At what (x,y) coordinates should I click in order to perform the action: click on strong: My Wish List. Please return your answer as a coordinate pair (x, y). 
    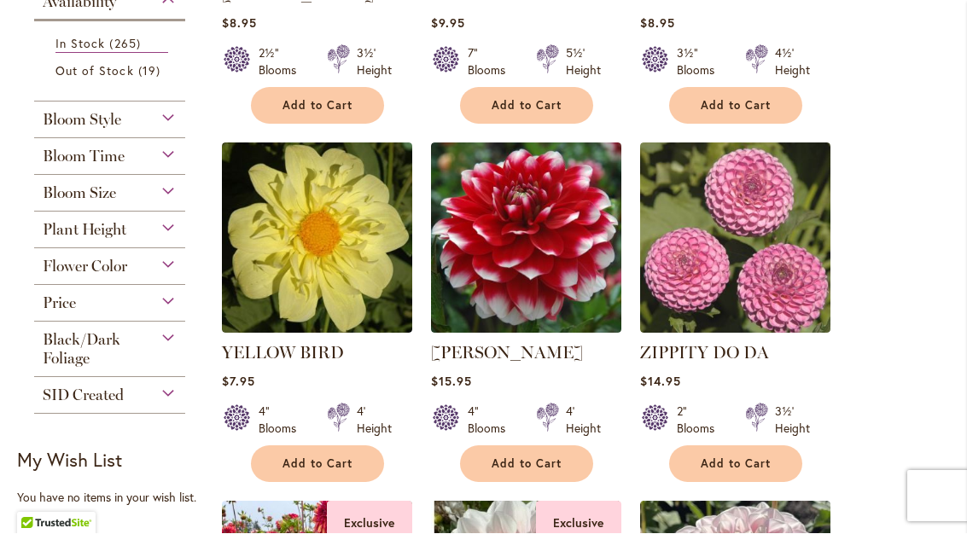
    Looking at the image, I should click on (69, 460).